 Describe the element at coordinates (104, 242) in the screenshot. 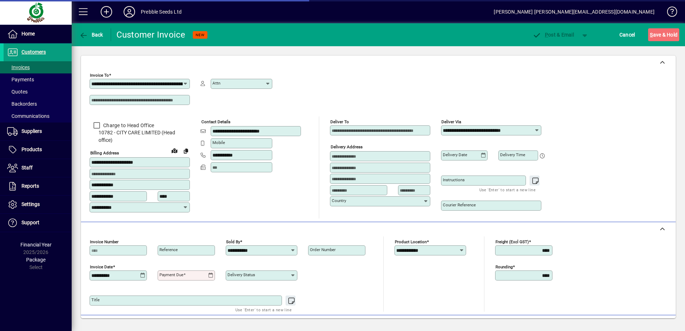

I see `mat-label: Invoice number` at that location.